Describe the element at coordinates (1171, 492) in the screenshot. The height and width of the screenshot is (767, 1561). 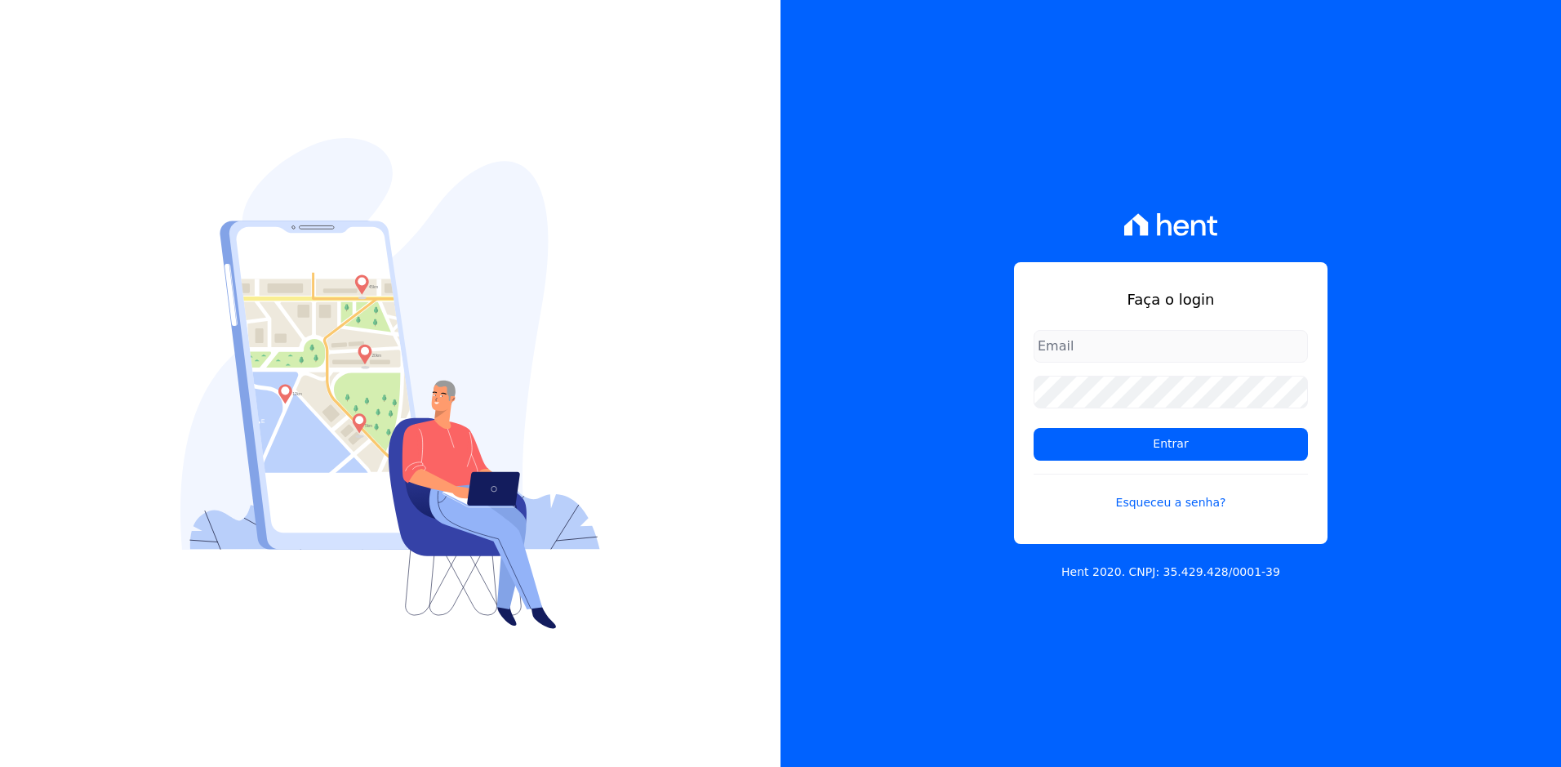
I see `a: Esqueceu a senha?` at that location.